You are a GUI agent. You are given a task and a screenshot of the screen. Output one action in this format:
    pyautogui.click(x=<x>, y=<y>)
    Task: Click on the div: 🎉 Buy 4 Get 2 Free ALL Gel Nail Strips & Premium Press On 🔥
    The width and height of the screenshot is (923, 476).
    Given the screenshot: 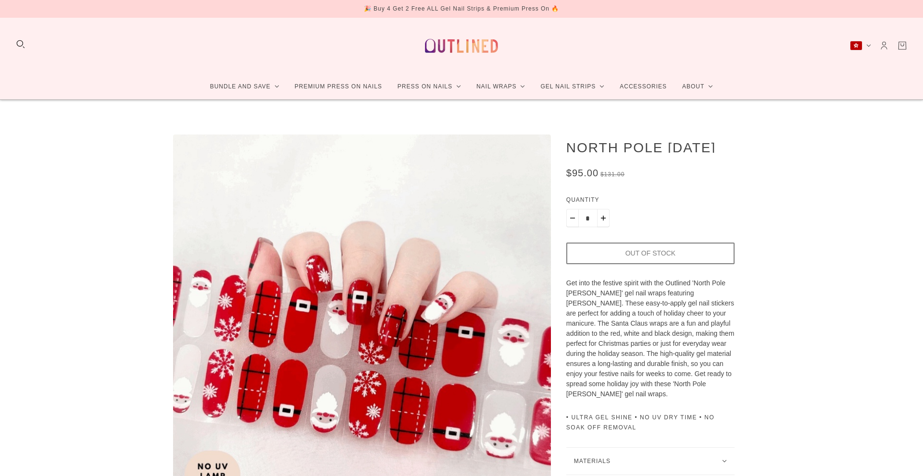 What is the action you would take?
    pyautogui.click(x=461, y=9)
    